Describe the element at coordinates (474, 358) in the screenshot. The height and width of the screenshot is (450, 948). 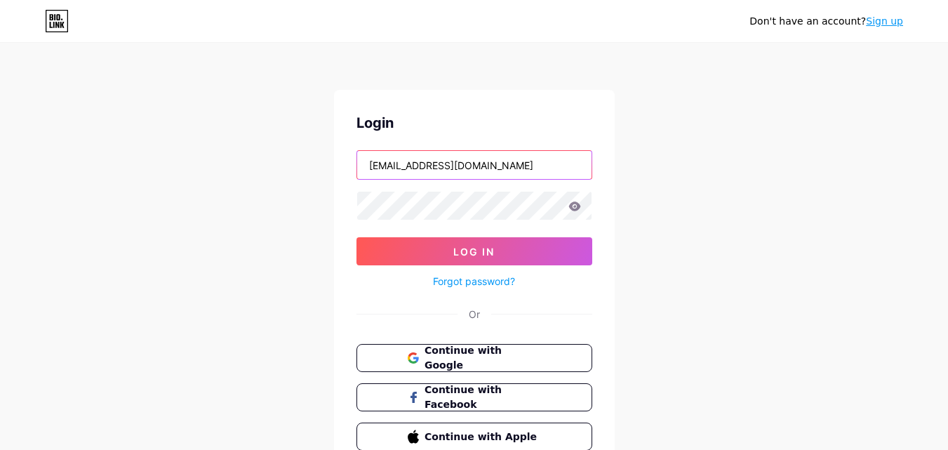
I see `button: Continue with Google` at that location.